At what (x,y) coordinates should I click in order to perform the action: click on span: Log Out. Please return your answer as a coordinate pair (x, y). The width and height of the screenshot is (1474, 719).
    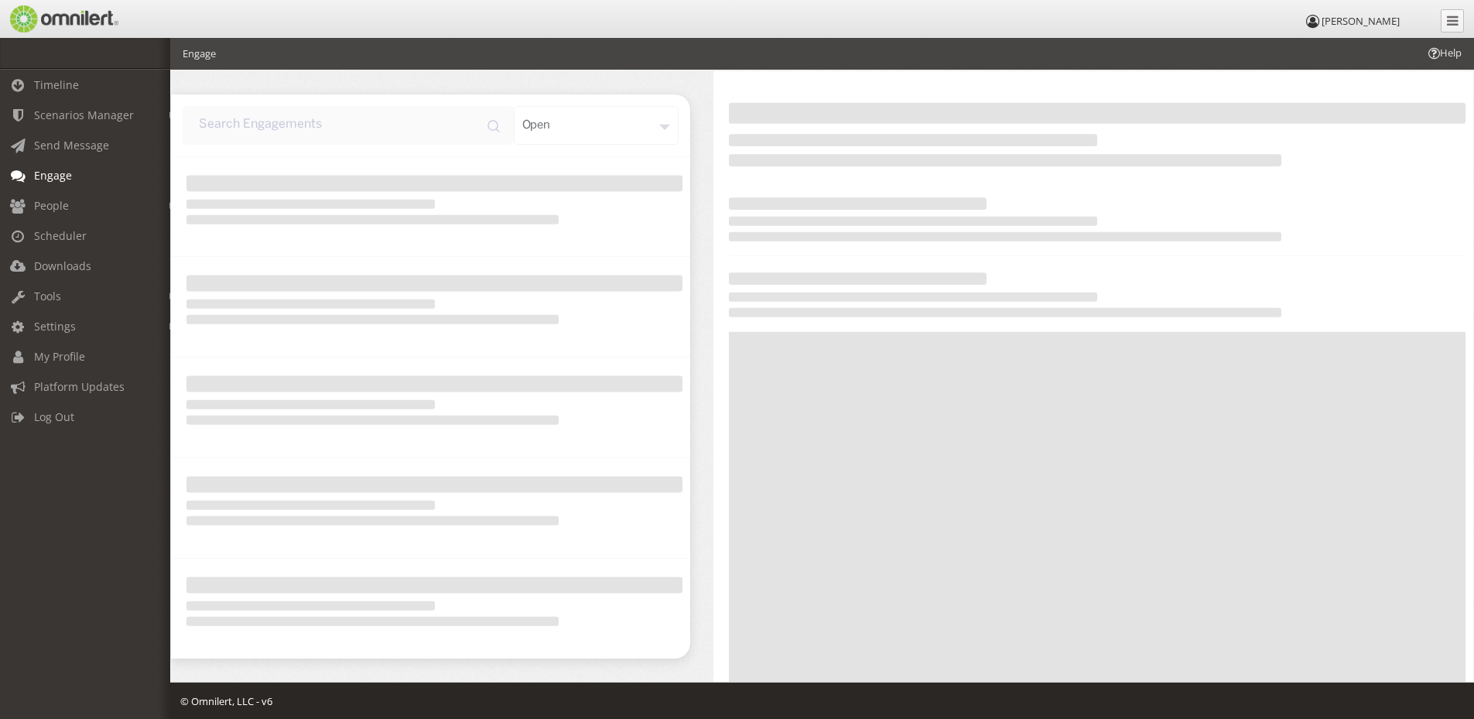
    Looking at the image, I should click on (54, 416).